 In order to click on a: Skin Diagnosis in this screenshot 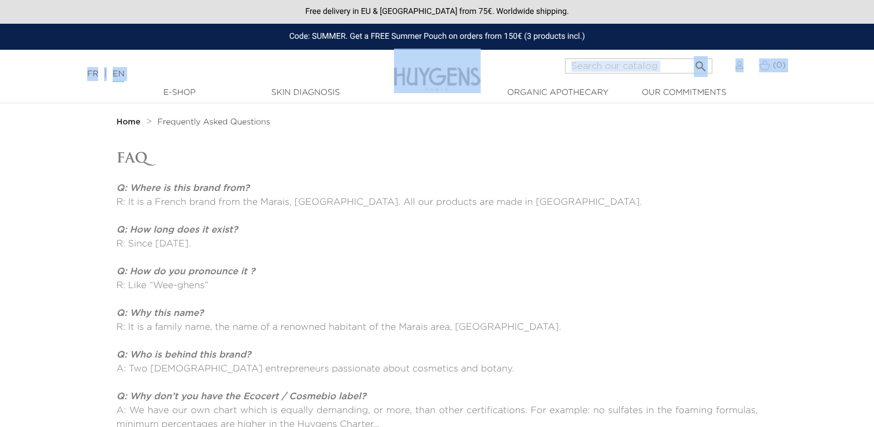, I will do `click(306, 92)`.